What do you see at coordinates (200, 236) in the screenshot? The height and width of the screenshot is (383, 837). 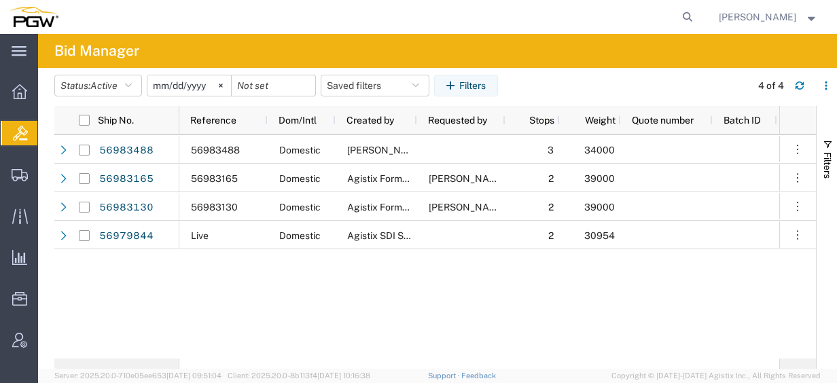 I see `span: Live` at bounding box center [200, 236].